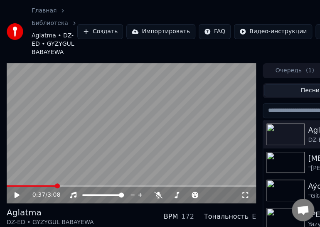 Image resolution: width=320 pixels, height=227 pixels. I want to click on img: youka, so click(15, 32).